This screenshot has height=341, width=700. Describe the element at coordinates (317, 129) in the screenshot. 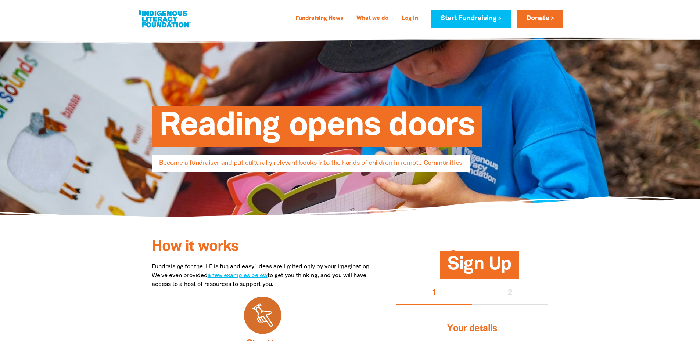

I see `span: Reading opens doors` at that location.